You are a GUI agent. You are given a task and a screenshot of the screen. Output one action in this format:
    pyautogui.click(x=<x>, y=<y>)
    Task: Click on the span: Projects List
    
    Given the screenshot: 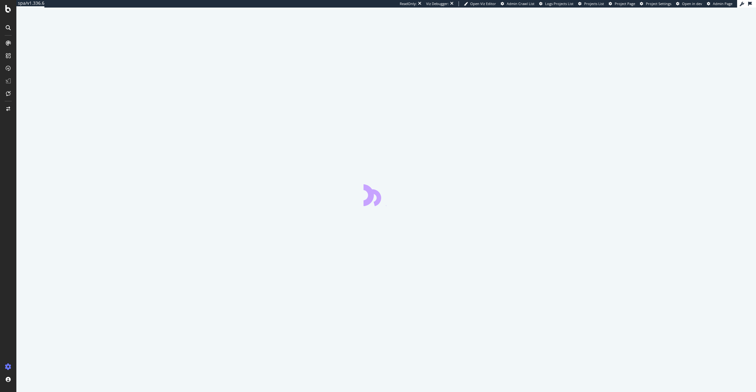 What is the action you would take?
    pyautogui.click(x=594, y=3)
    